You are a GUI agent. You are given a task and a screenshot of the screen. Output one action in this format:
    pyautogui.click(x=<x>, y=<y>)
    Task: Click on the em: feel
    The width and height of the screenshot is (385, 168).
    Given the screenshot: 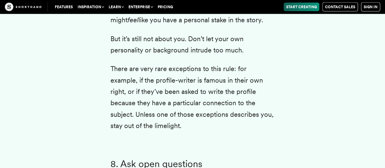 What is the action you would take?
    pyautogui.click(x=133, y=20)
    